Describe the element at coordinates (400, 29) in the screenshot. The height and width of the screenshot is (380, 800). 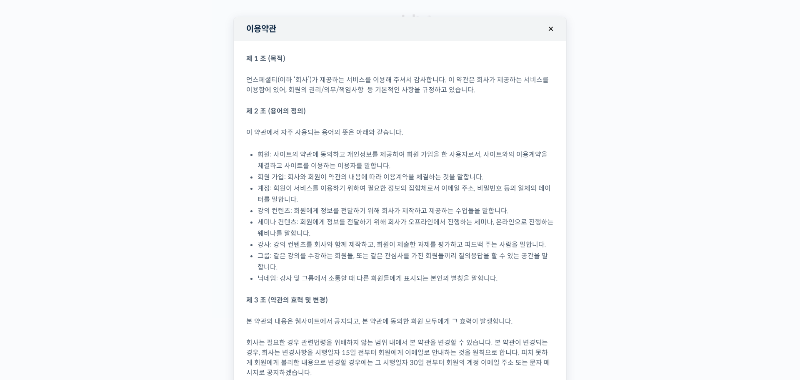
I see `h1: 이용약관` at that location.